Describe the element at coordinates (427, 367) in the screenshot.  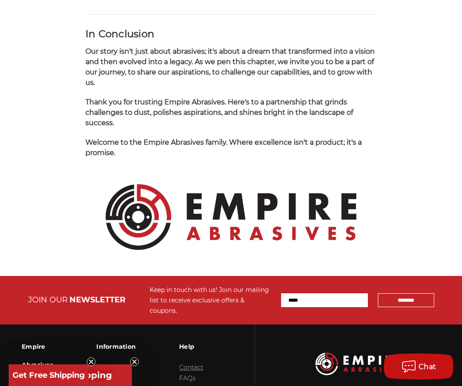
I see `span: Chat` at that location.